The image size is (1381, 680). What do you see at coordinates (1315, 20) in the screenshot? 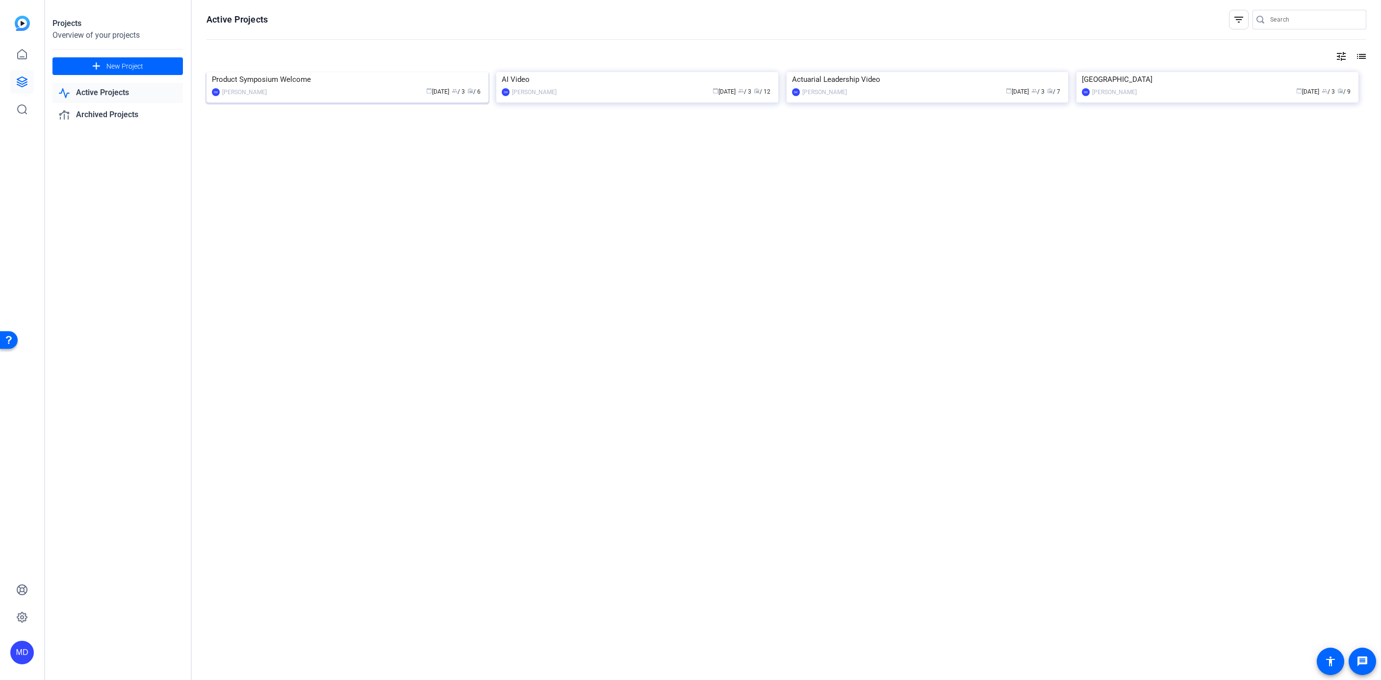
I see `input: Search` at bounding box center [1315, 20].